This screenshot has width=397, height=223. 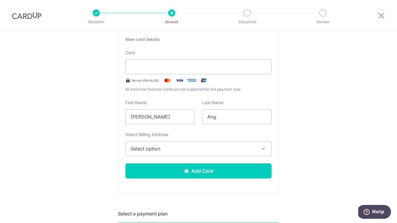 What do you see at coordinates (198, 89) in the screenshot?
I see `span: All American Express Cards are not supported for this payment type.` at bounding box center [198, 89].